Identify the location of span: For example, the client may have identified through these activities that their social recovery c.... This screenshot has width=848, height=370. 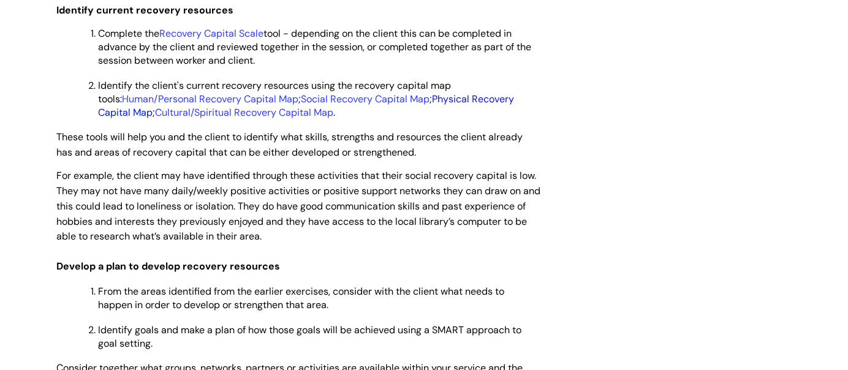
(298, 206).